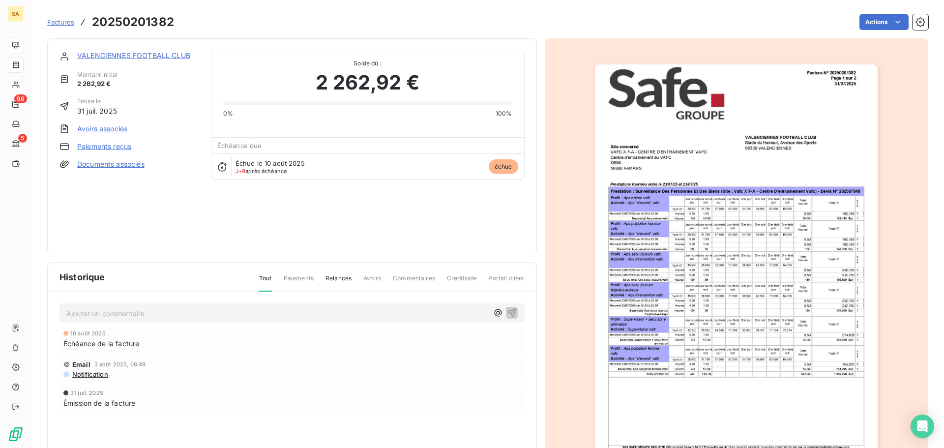 Image resolution: width=944 pixels, height=448 pixels. What do you see at coordinates (16, 434) in the screenshot?
I see `img: Logo LeanPay` at bounding box center [16, 434].